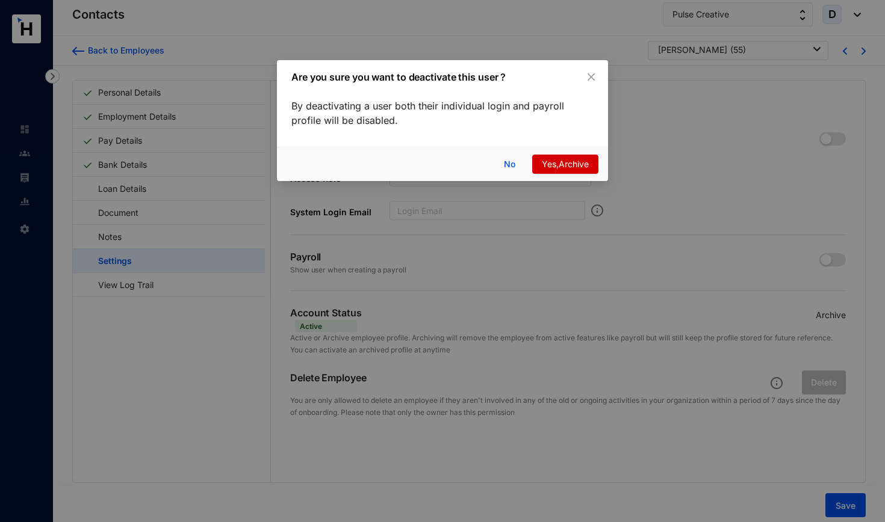  Describe the element at coordinates (404, 77) in the screenshot. I see `p: Are you sure you want to deactivate this user ?` at that location.